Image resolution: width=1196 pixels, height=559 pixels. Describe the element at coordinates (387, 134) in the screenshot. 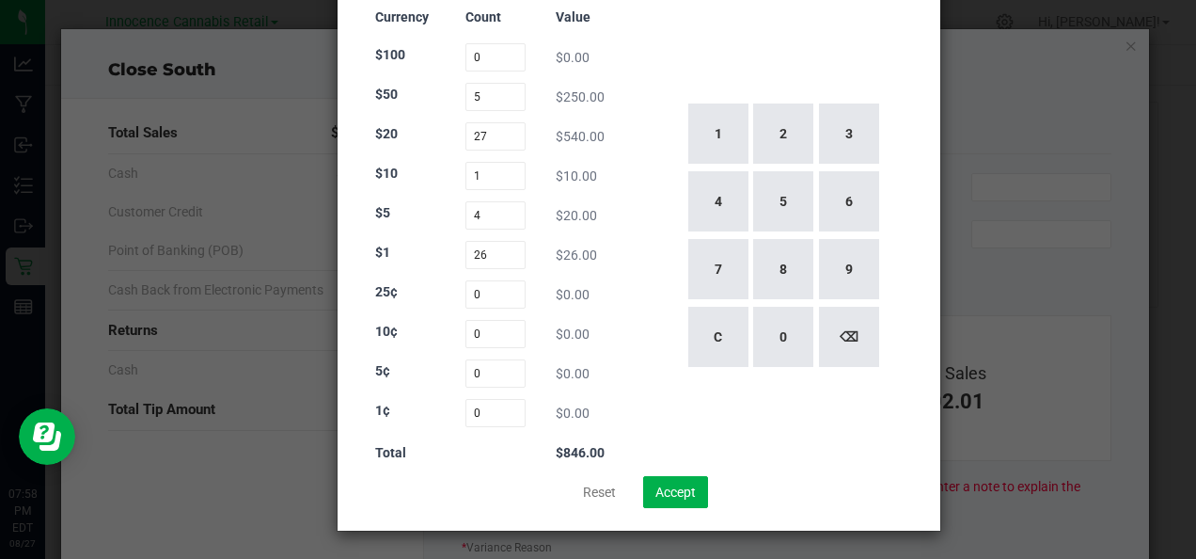

I see `label: $20` at that location.